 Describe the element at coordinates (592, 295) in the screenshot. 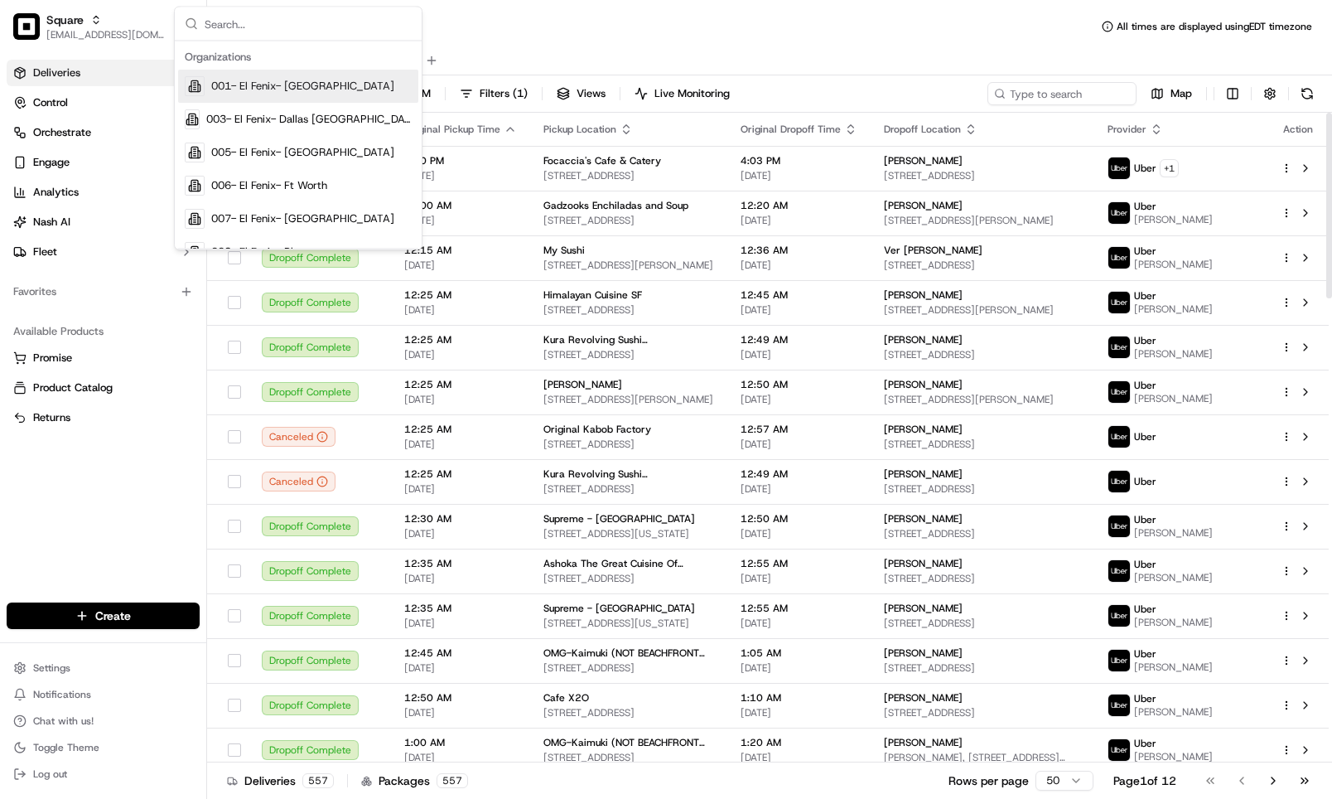

I see `span: Himalayan Cuisine SF` at that location.